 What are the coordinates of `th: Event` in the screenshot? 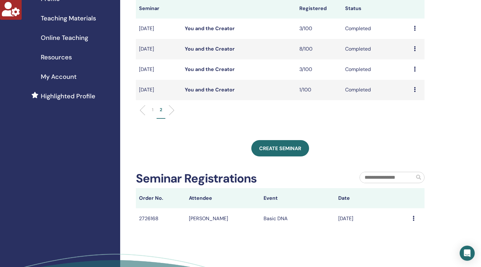 It's located at (298, 198).